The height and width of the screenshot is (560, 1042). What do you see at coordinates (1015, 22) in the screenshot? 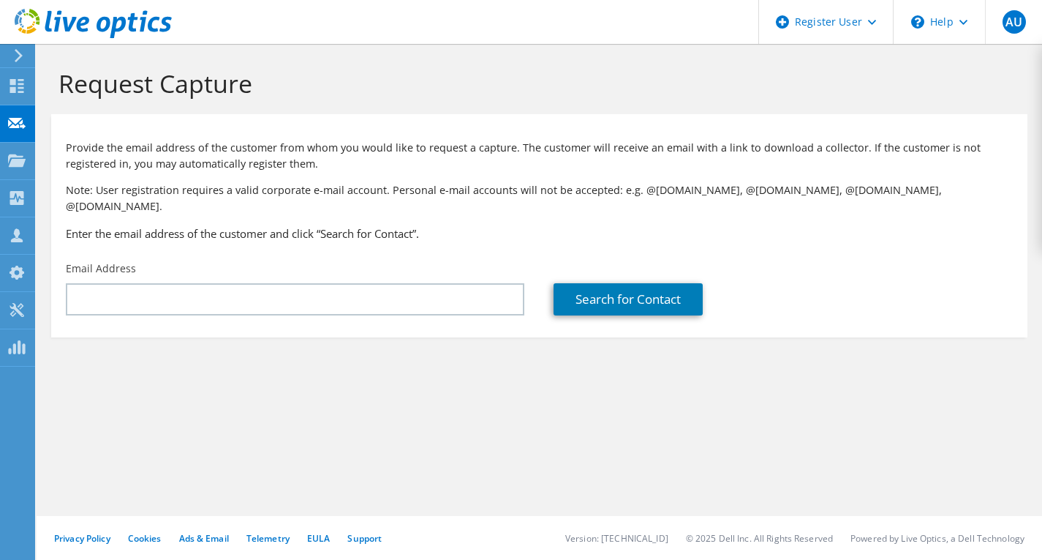
I see `span: AU` at bounding box center [1015, 22].